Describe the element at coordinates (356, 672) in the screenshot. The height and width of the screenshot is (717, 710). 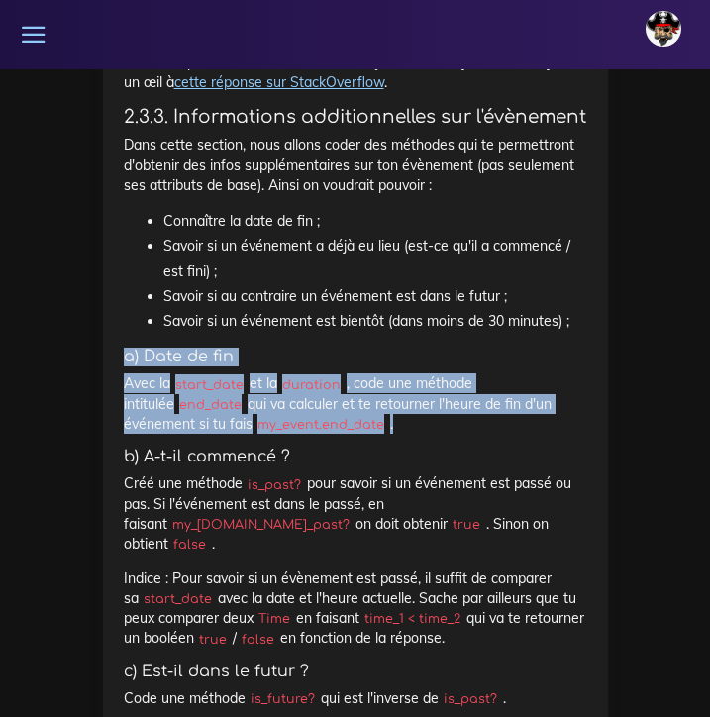
I see `h5: c) Est-il dans le futur ?` at that location.